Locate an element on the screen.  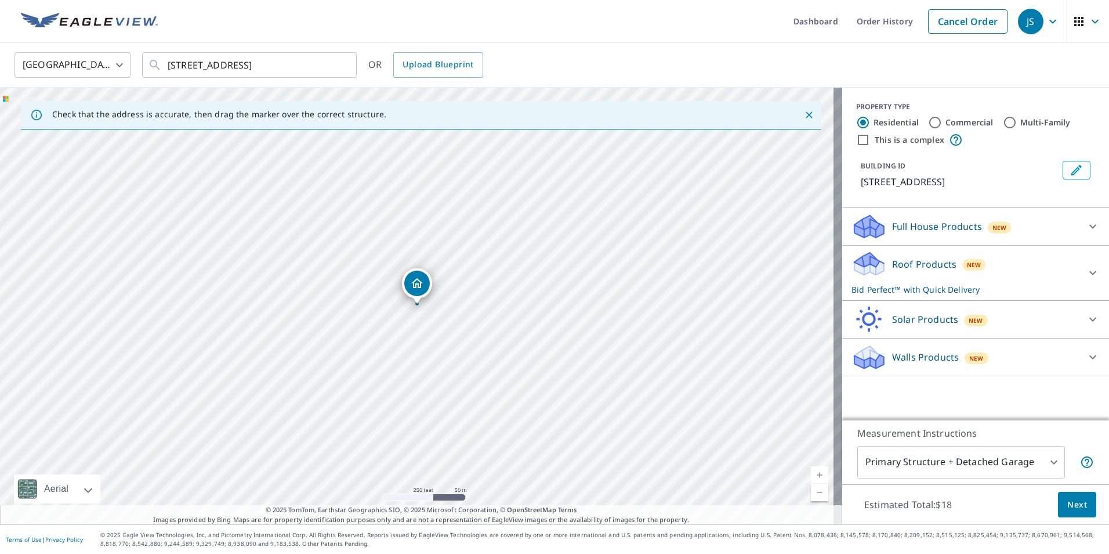
label: Commercial is located at coordinates (970, 122).